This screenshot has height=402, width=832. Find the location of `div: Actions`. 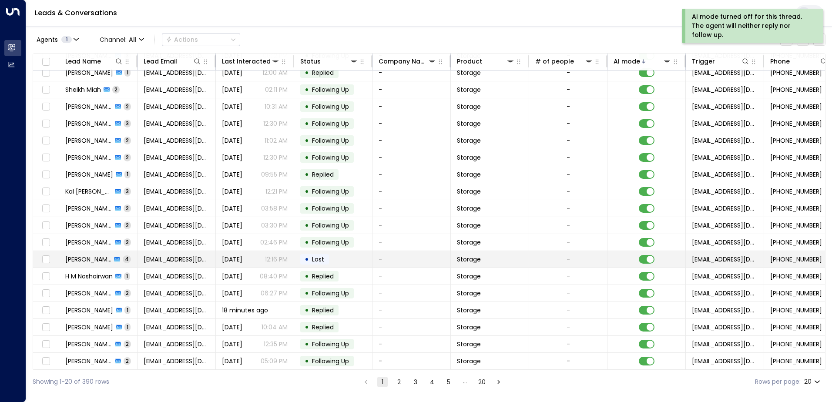

div: Actions is located at coordinates (182, 40).